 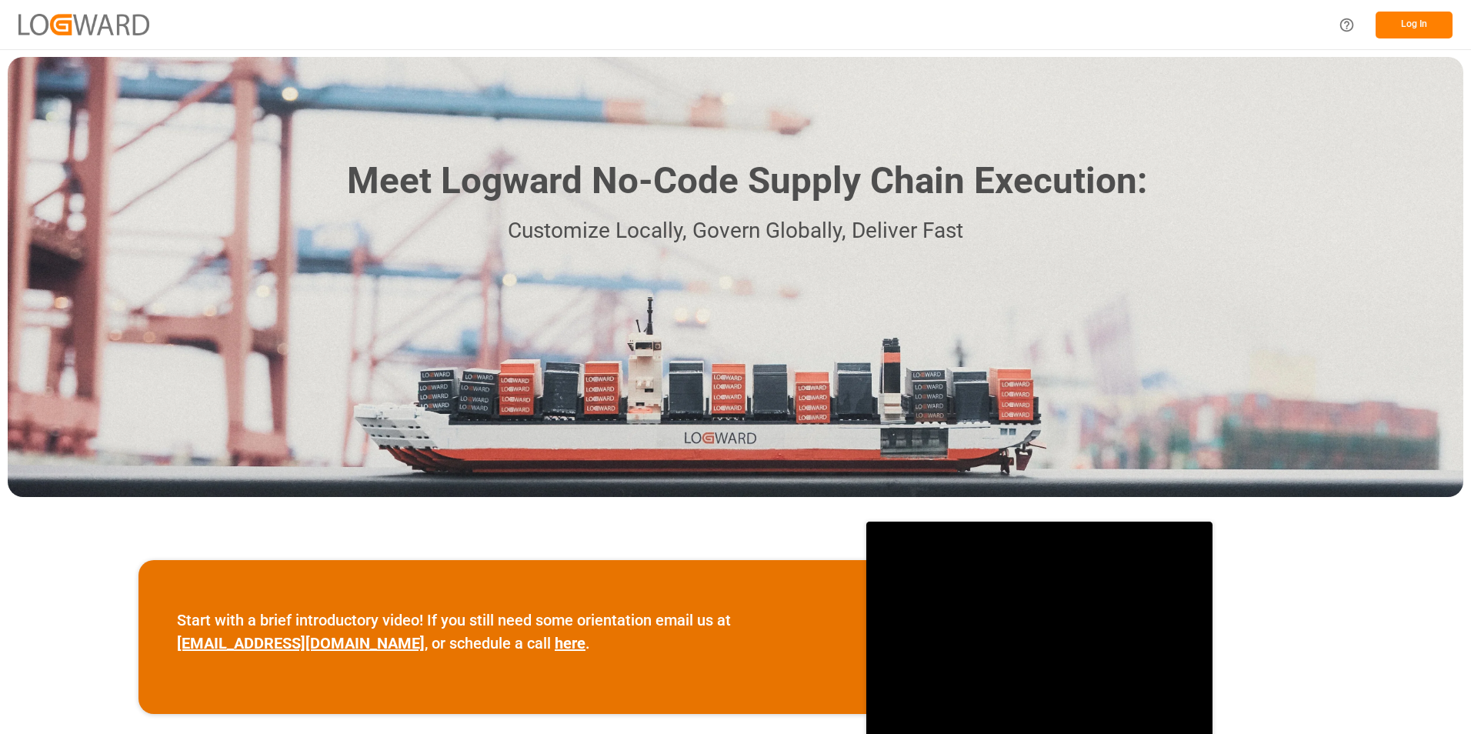 What do you see at coordinates (1346, 25) in the screenshot?
I see `button: Help Center` at bounding box center [1346, 25].